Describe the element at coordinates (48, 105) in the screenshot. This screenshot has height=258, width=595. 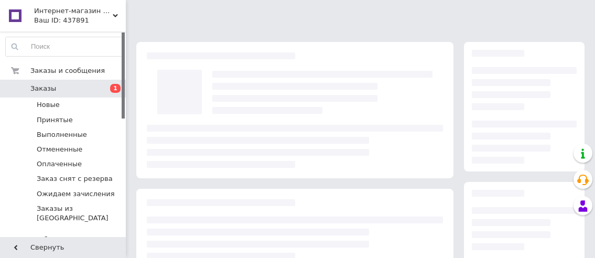
I see `span: Новые` at that location.